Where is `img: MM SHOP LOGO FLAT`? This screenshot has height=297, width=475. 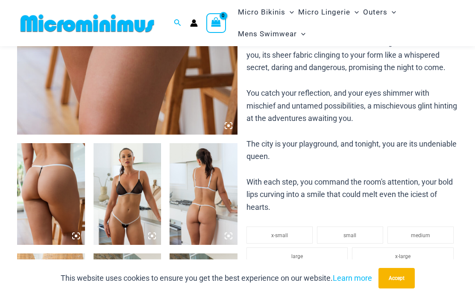 img: MM SHOP LOGO FLAT is located at coordinates (87, 23).